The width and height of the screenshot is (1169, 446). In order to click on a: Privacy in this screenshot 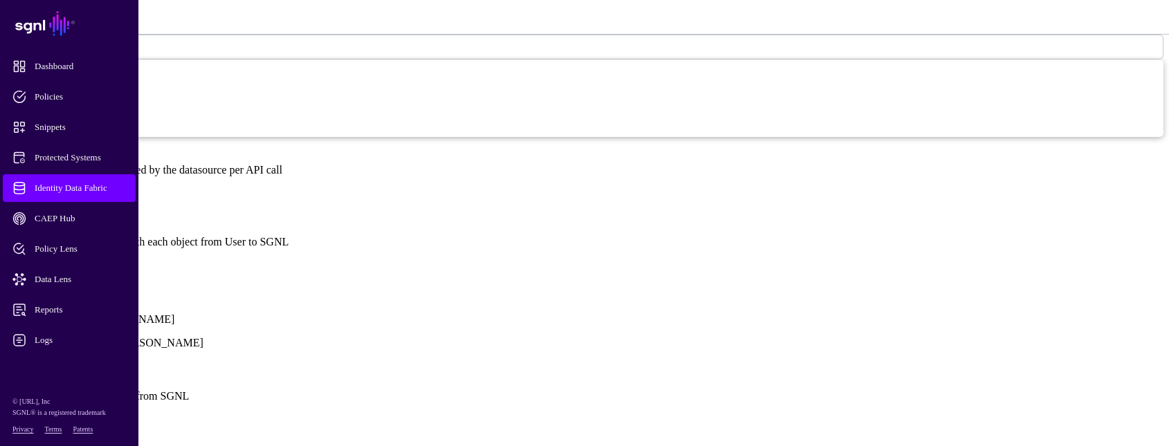, I will do `click(23, 429)`.